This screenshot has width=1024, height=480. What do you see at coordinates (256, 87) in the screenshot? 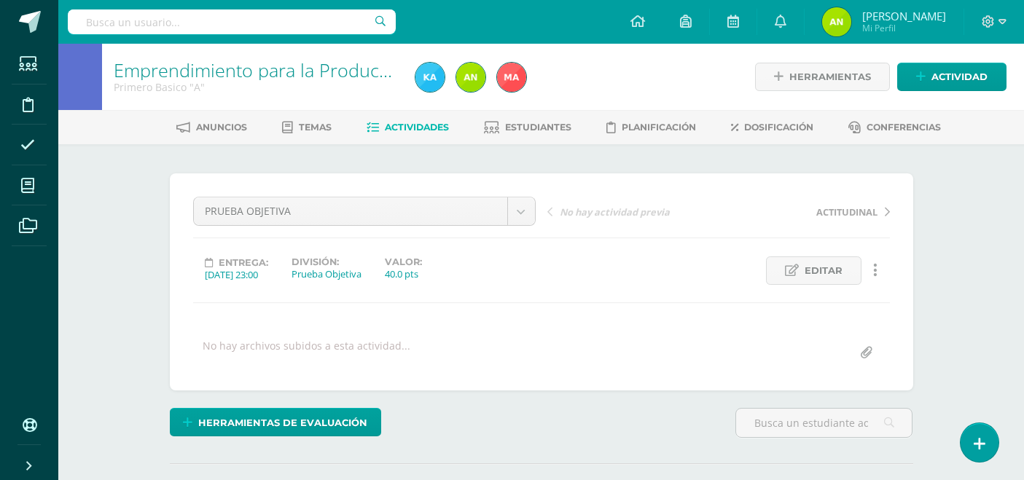
I see `div: Primero Basico 'A'` at bounding box center [256, 87].